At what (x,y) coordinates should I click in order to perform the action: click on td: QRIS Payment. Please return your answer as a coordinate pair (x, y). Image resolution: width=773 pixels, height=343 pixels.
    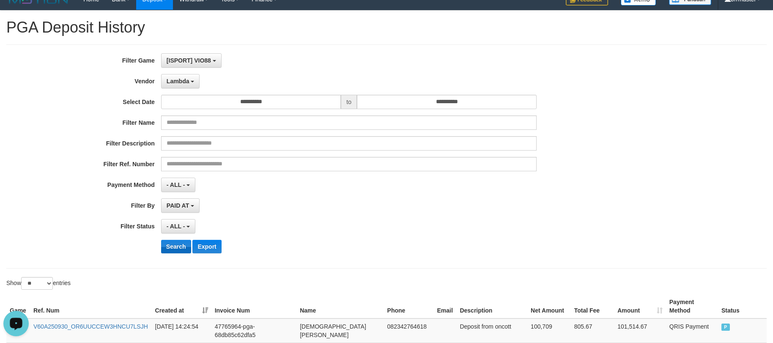
    Looking at the image, I should click on (692, 331).